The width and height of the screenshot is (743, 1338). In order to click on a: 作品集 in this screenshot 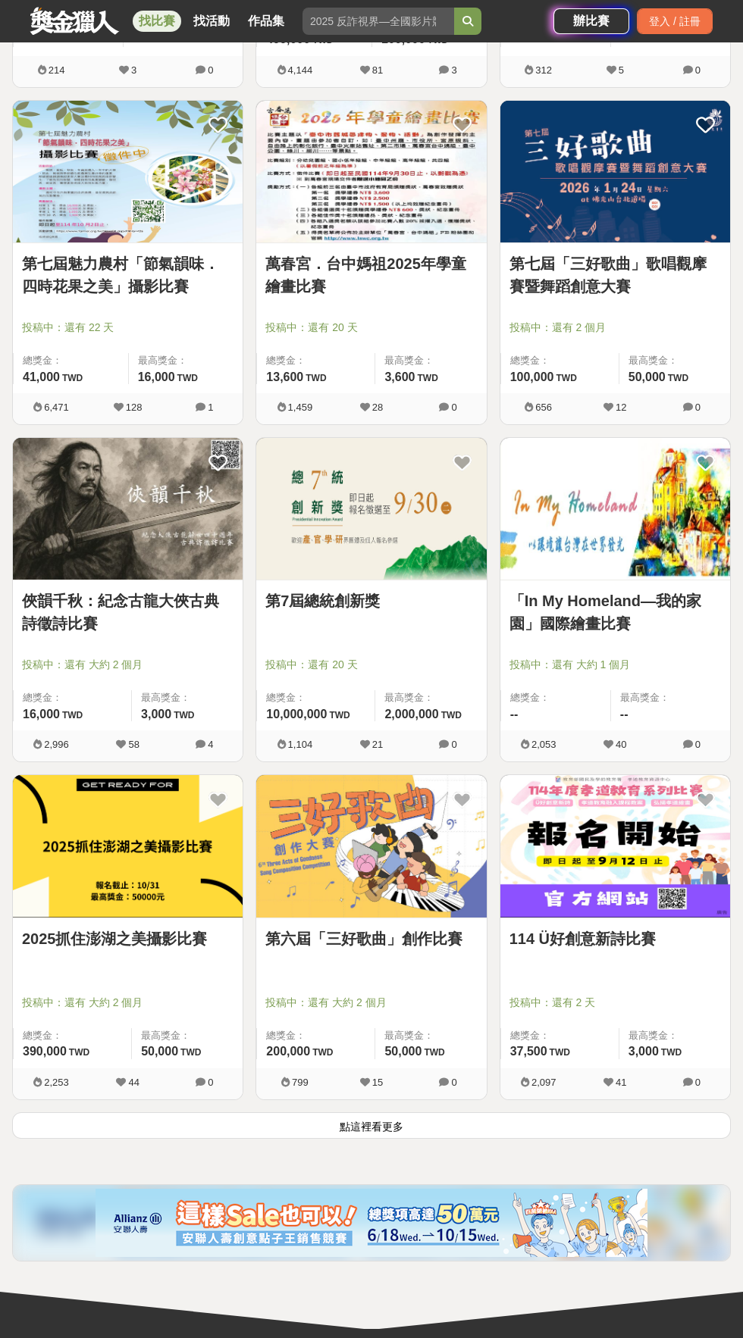, I will do `click(266, 21)`.